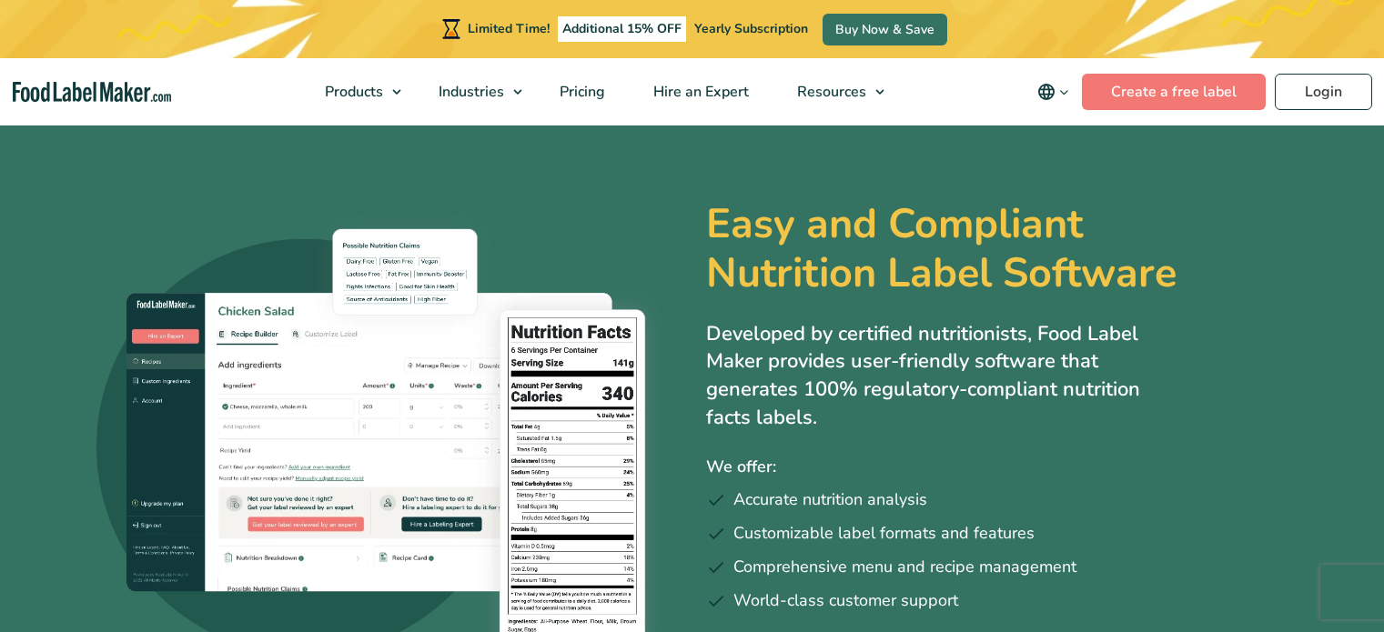  What do you see at coordinates (470, 92) in the screenshot?
I see `span: Industries` at bounding box center [470, 92].